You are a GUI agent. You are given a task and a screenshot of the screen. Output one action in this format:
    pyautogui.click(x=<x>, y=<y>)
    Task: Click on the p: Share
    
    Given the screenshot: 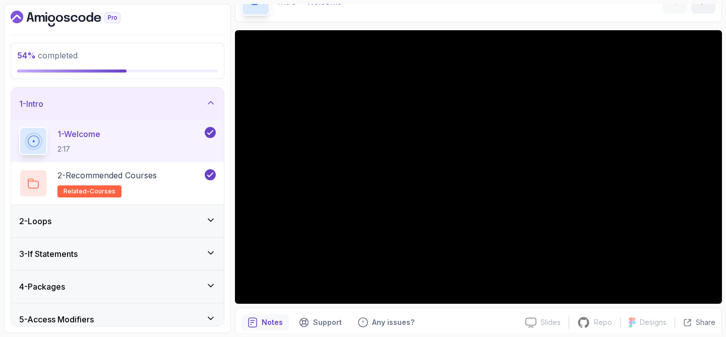 What is the action you would take?
    pyautogui.click(x=706, y=323)
    